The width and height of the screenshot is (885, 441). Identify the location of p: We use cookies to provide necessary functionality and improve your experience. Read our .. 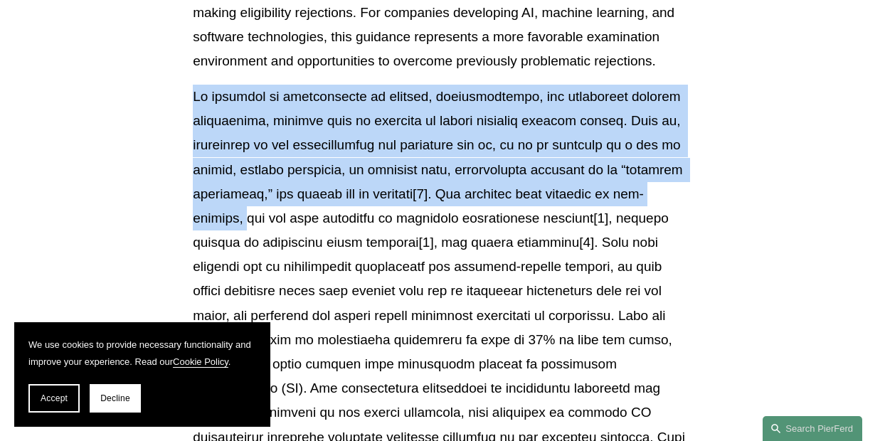
(142, 353).